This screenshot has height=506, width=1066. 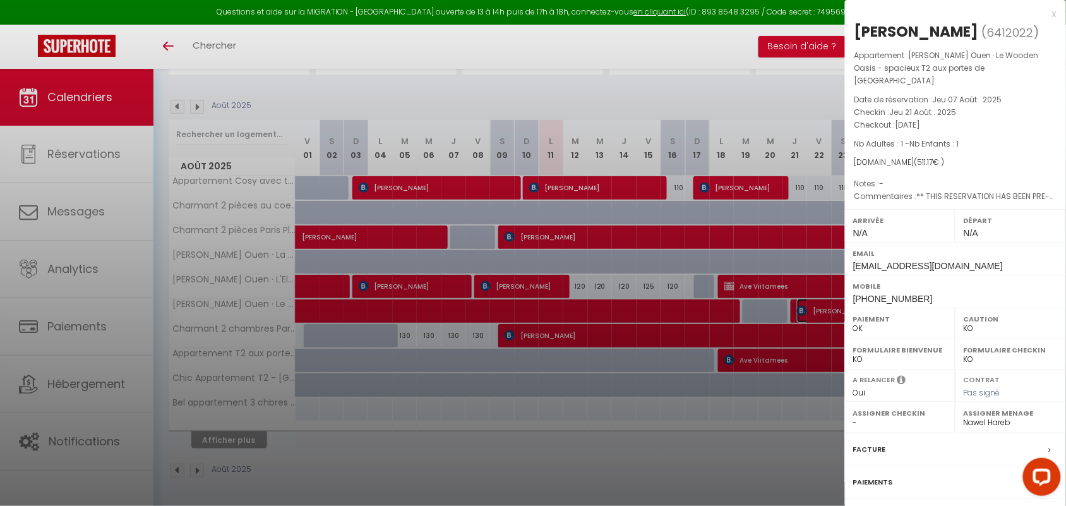 What do you see at coordinates (951, 14) in the screenshot?
I see `div: x` at bounding box center [951, 14].